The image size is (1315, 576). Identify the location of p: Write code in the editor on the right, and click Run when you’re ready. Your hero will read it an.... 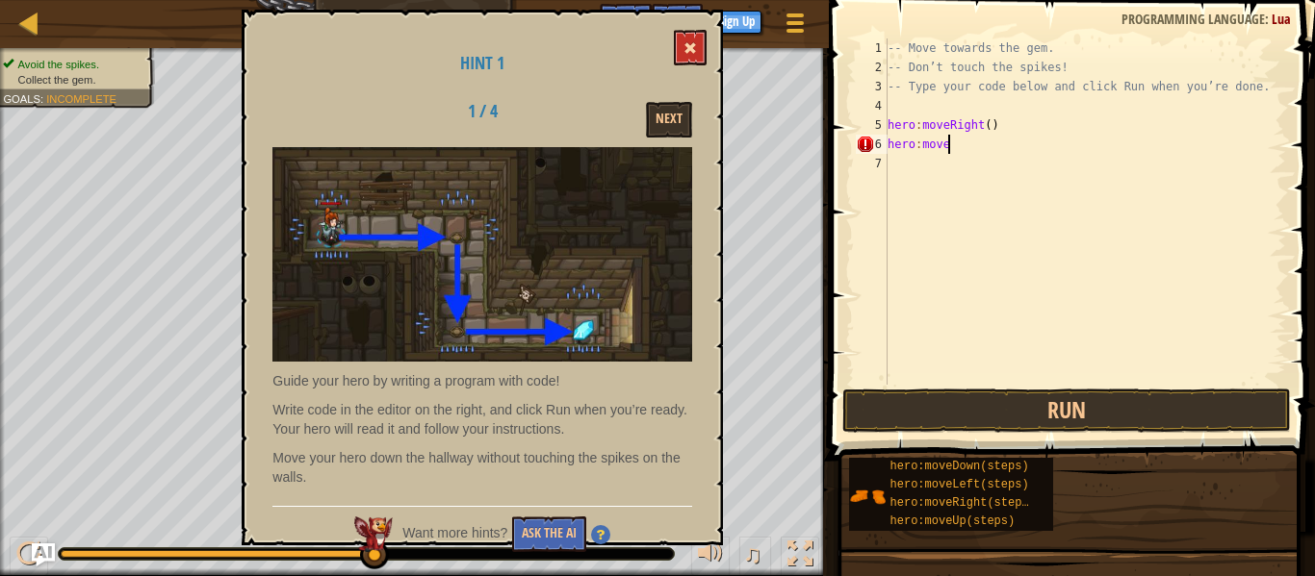
(482, 420).